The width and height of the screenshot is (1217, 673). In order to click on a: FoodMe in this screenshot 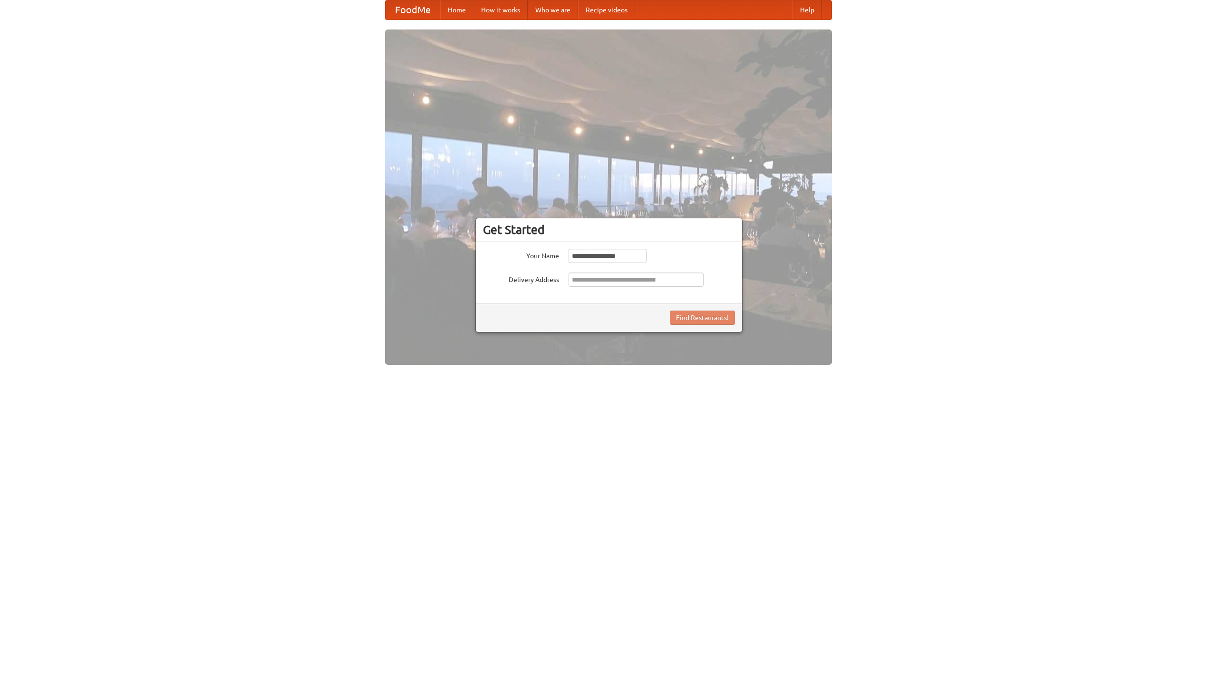, I will do `click(413, 10)`.